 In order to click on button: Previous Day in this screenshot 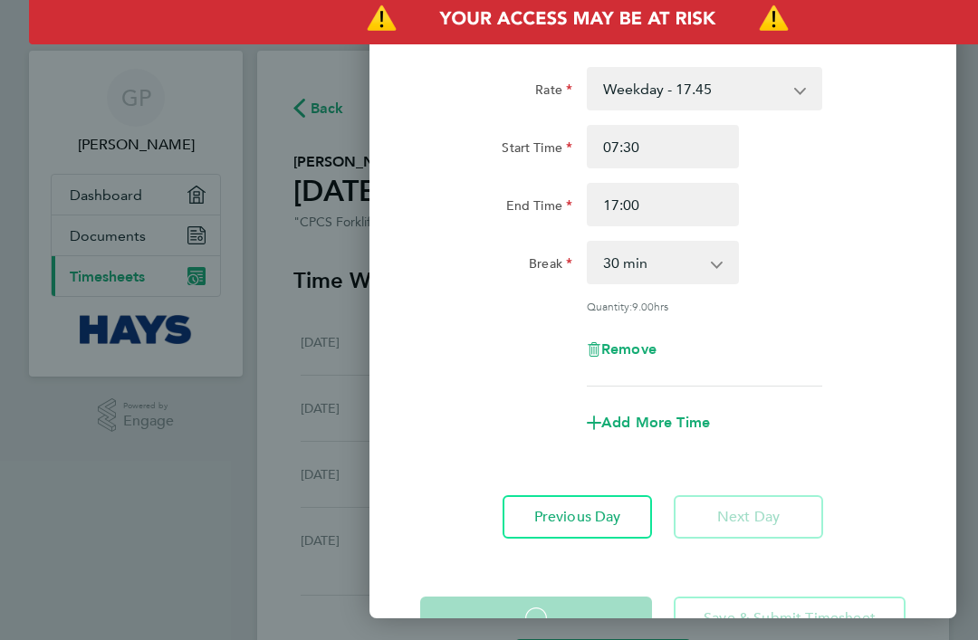, I will do `click(577, 517)`.